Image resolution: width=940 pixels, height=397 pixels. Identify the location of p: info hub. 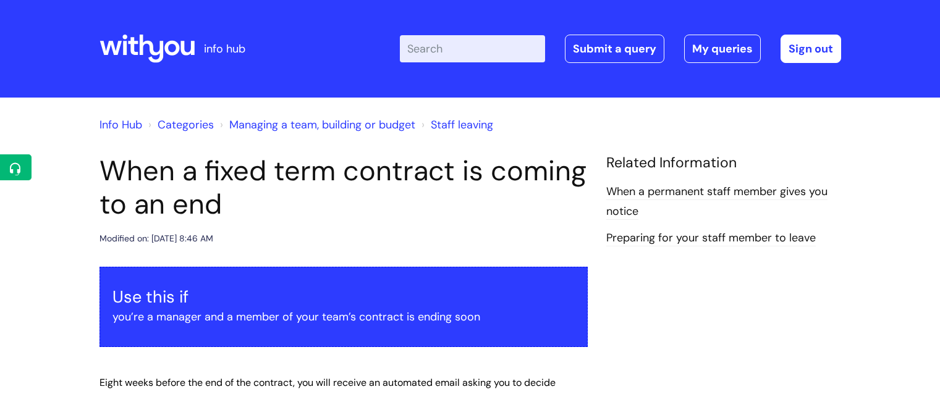
(224, 49).